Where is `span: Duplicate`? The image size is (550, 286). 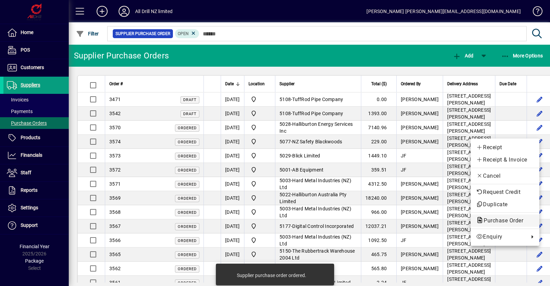
span: Duplicate is located at coordinates (505, 204).